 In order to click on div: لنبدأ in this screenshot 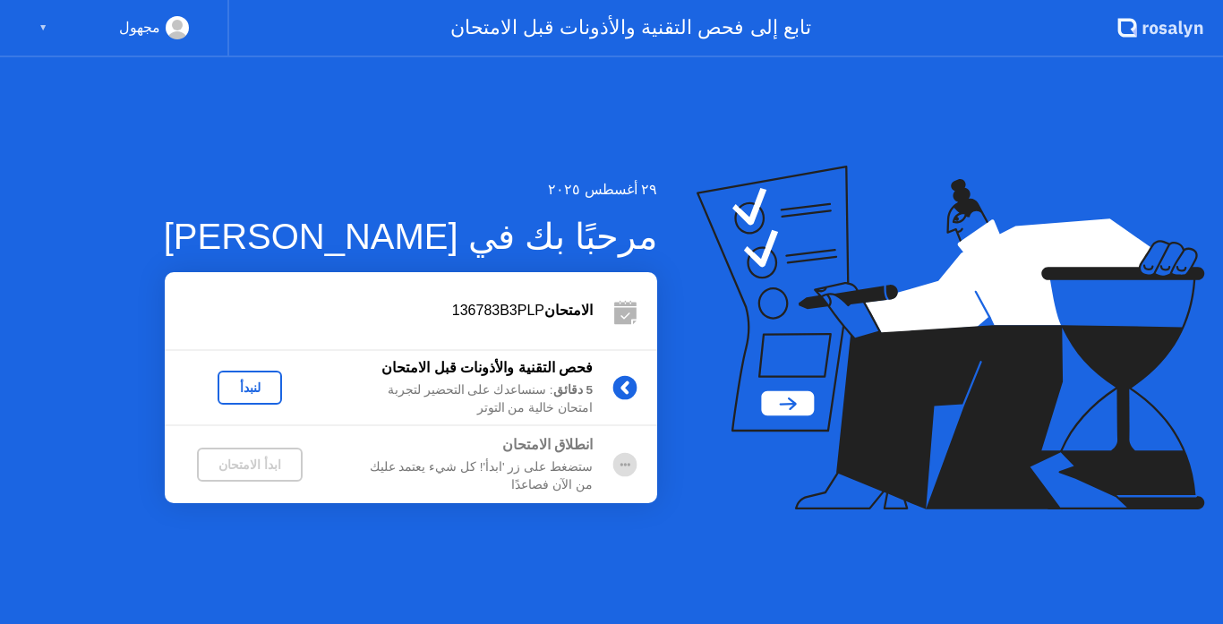, I will do `click(250, 388)`.